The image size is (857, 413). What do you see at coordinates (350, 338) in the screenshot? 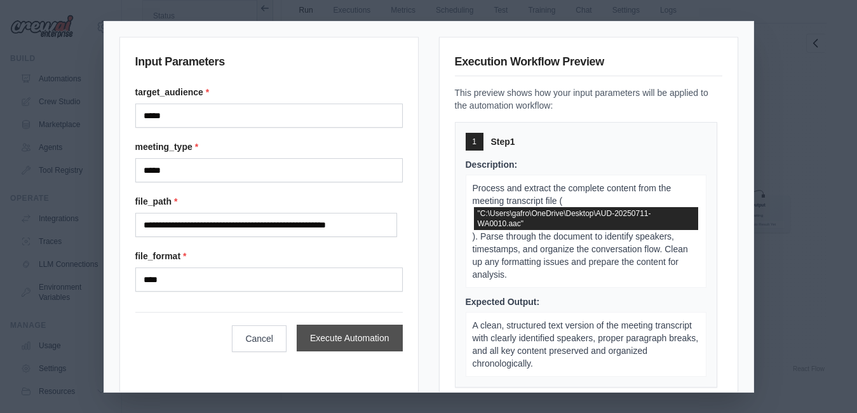
I see `button: Execute Automation` at bounding box center [350, 338].